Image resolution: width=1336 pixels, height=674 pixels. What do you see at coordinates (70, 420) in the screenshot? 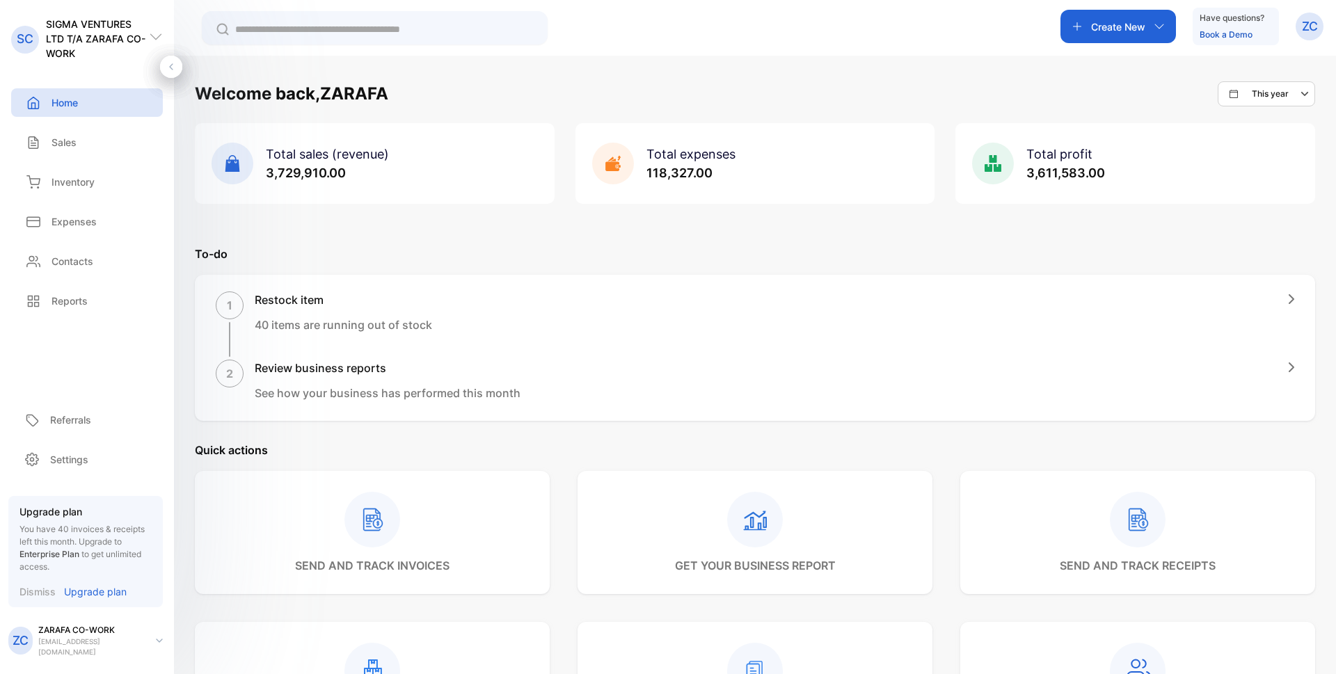
I see `p: Referrals` at bounding box center [70, 420].